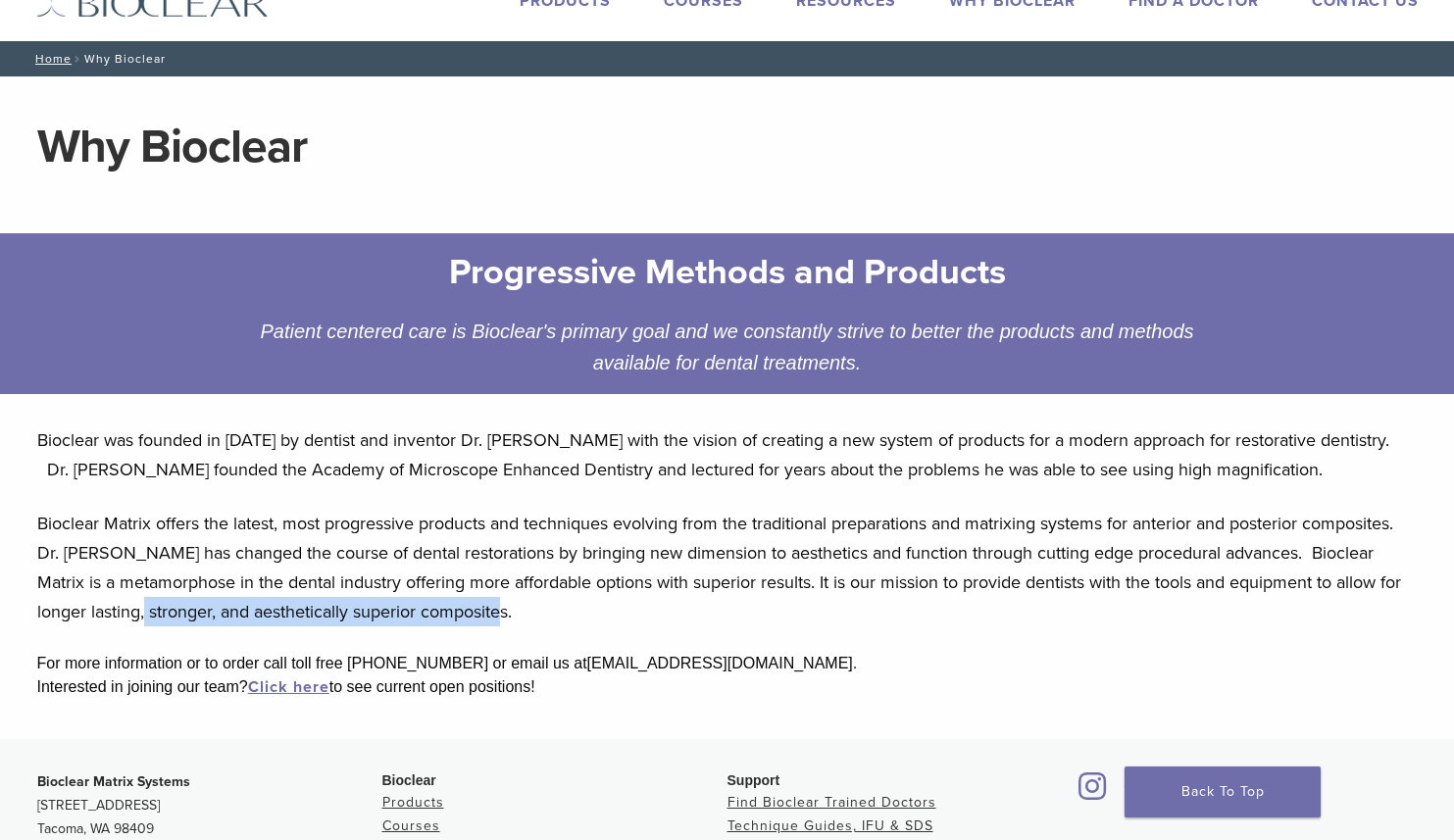  What do you see at coordinates (727, 147) in the screenshot?
I see `h1: Why Bioclear` at bounding box center [727, 147].